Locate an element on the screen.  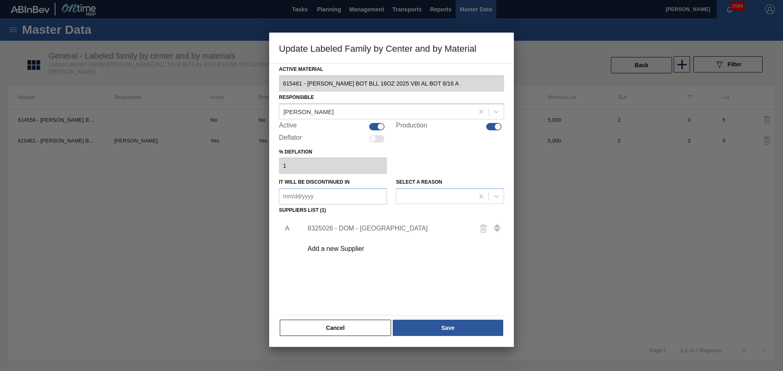
label: Select a reason is located at coordinates (419, 182).